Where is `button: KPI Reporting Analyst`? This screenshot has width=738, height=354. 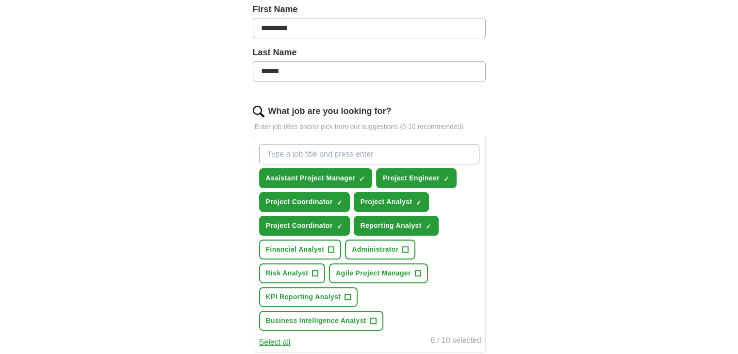
button: KPI Reporting Analyst is located at coordinates (308, 297).